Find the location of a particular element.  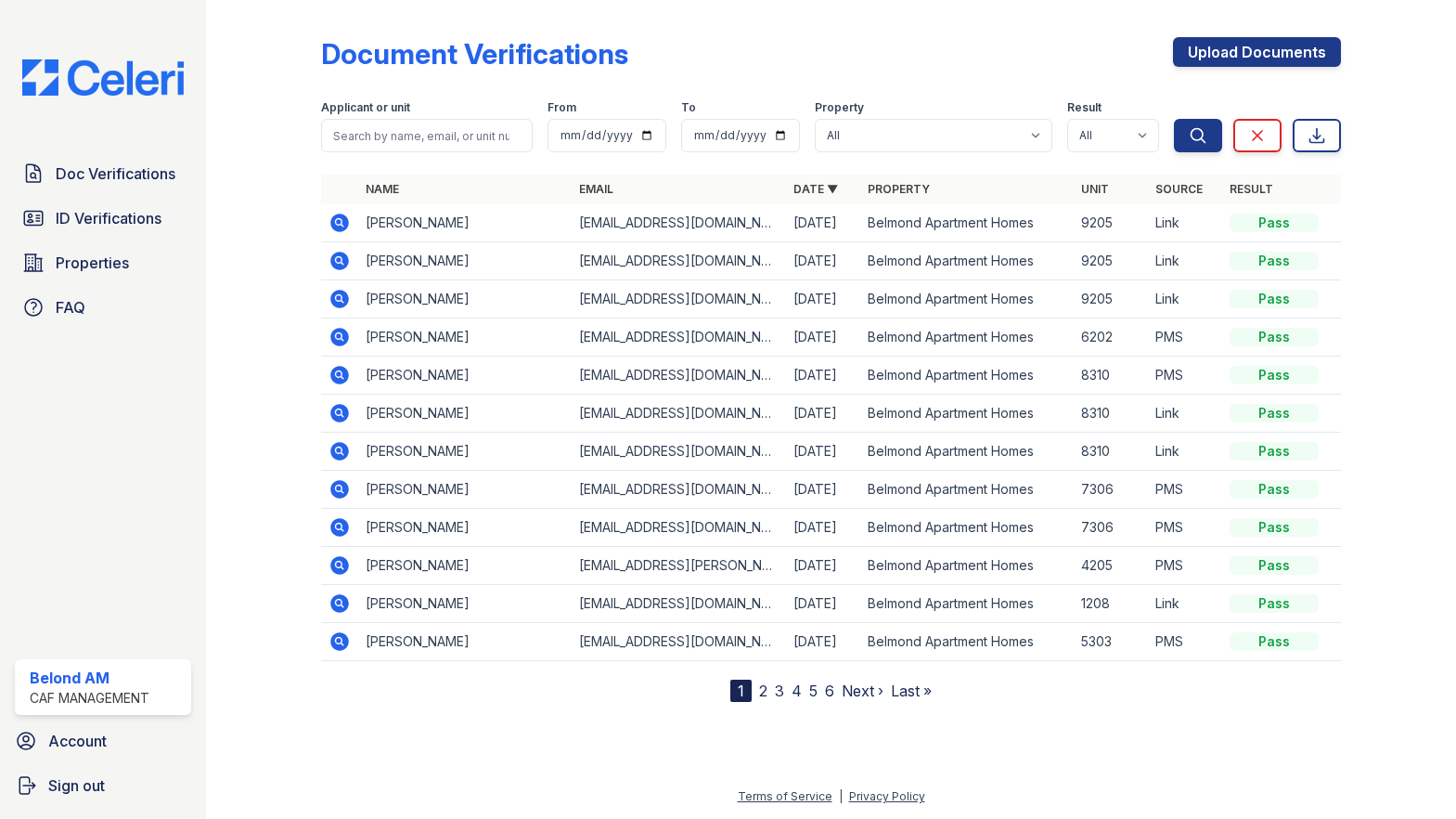

div: 1 is located at coordinates (741, 691).